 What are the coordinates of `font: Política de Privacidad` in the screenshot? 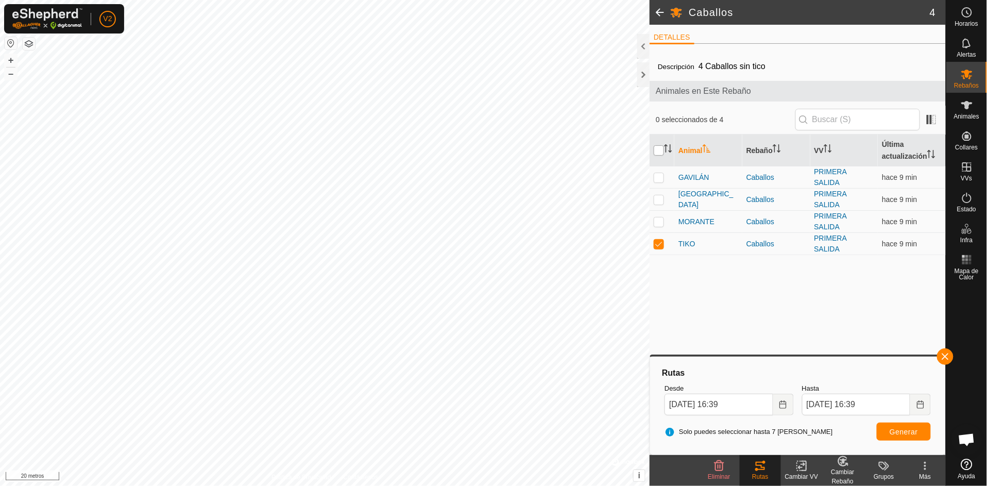 It's located at (301, 477).